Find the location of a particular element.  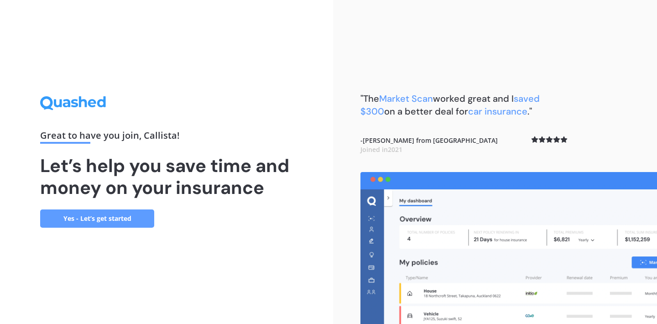

span: saved $300 is located at coordinates (450, 105).